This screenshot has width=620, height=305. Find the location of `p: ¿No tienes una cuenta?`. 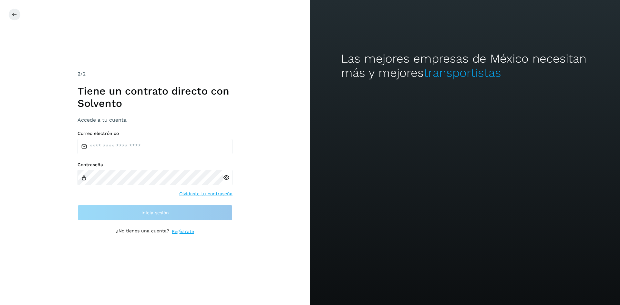

p: ¿No tienes una cuenta? is located at coordinates (142, 231).